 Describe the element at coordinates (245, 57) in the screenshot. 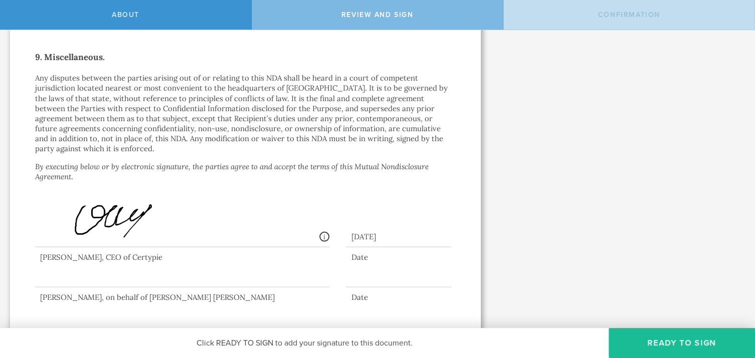

I see `h2: 9. Miscellaneous.` at that location.